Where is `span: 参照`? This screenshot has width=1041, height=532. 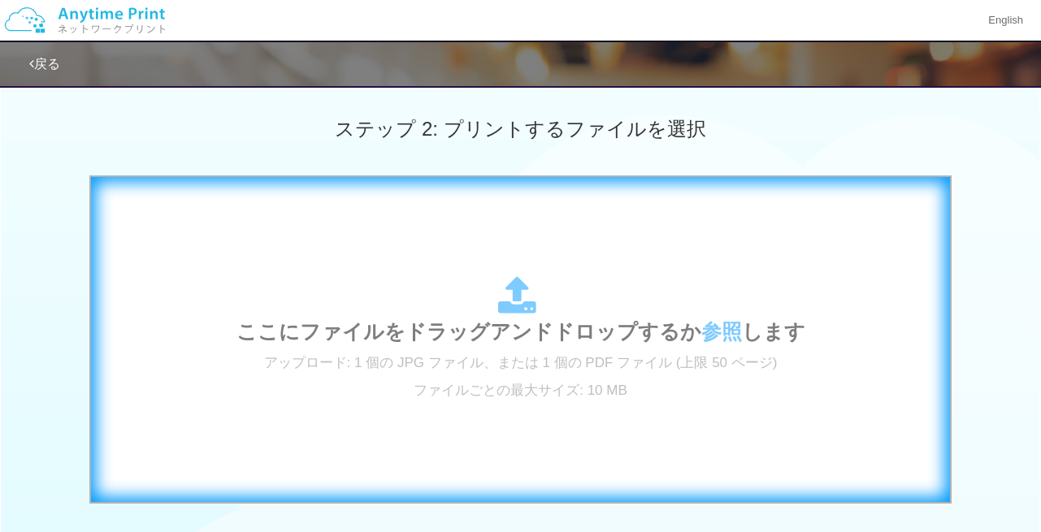
span: 参照 is located at coordinates (722, 332).